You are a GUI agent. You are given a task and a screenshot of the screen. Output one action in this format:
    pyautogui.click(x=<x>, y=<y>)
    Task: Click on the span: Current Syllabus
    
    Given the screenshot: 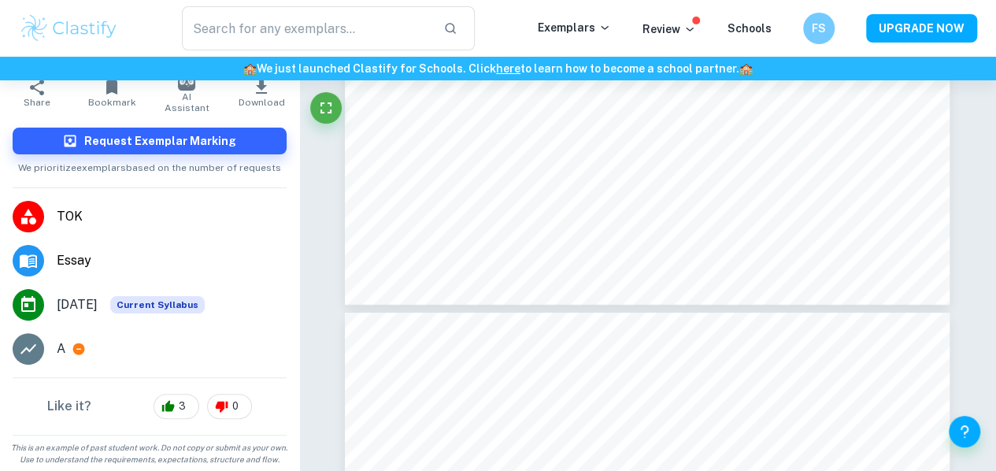 What is the action you would take?
    pyautogui.click(x=158, y=305)
    